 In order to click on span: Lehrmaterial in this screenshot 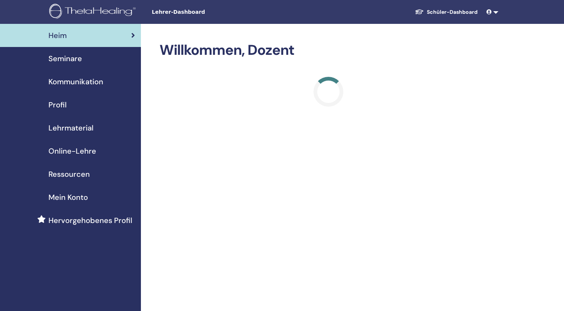, I will do `click(71, 128)`.